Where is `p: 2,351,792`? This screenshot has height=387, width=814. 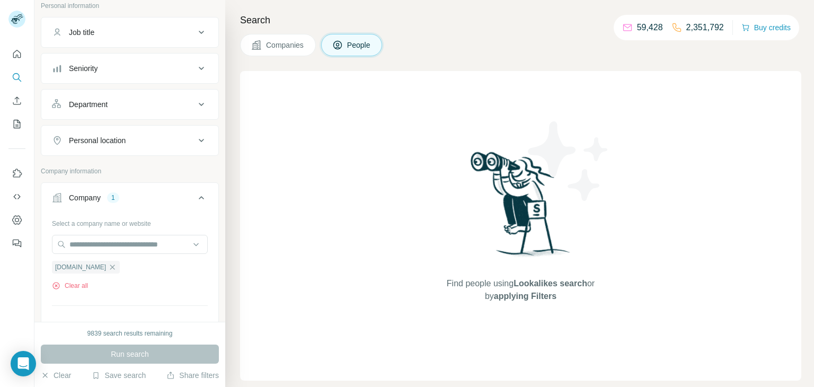
p: 2,351,792 is located at coordinates (705, 28).